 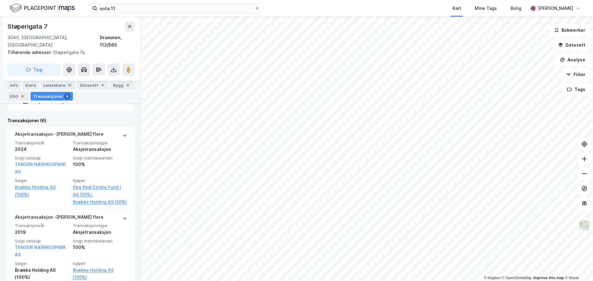 I want to click on div: 2024, so click(x=42, y=149).